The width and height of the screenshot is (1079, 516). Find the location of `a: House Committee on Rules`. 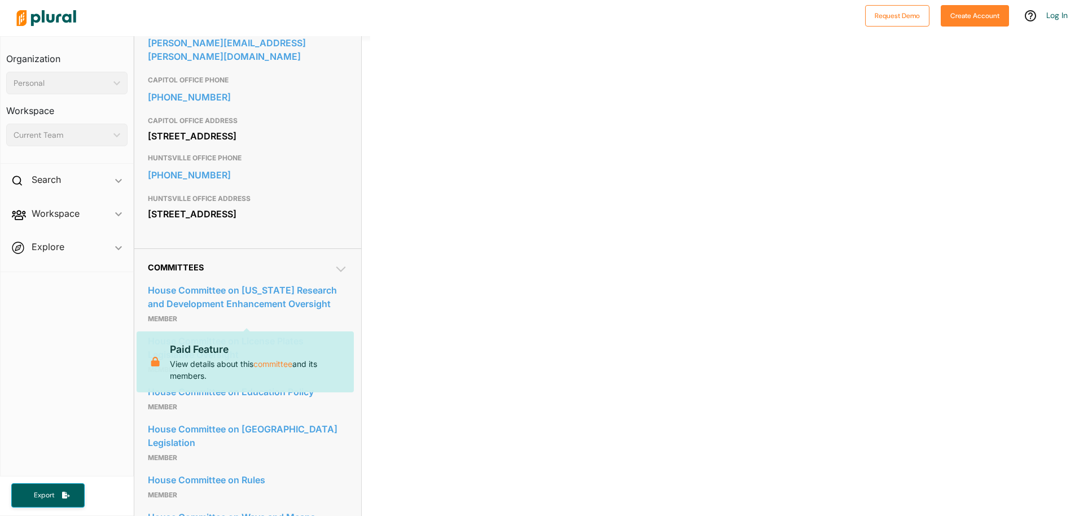

a: House Committee on Rules is located at coordinates (248, 480).